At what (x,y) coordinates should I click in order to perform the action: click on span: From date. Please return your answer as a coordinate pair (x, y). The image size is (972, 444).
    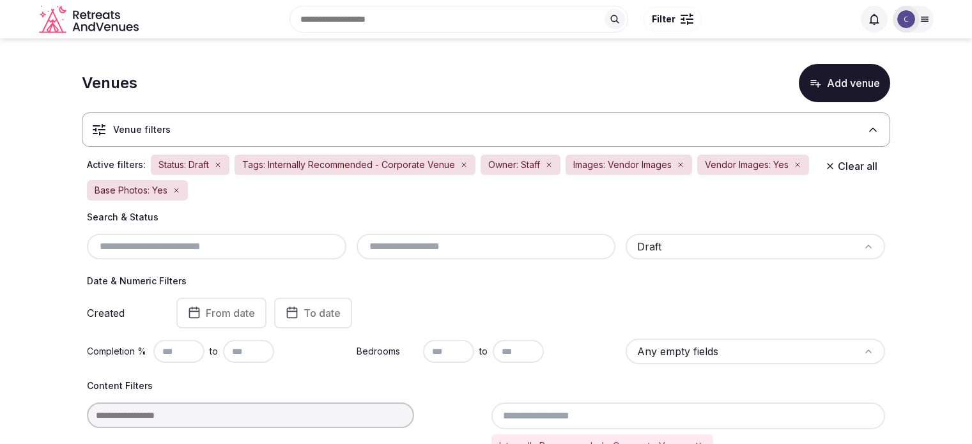
    Looking at the image, I should click on (230, 313).